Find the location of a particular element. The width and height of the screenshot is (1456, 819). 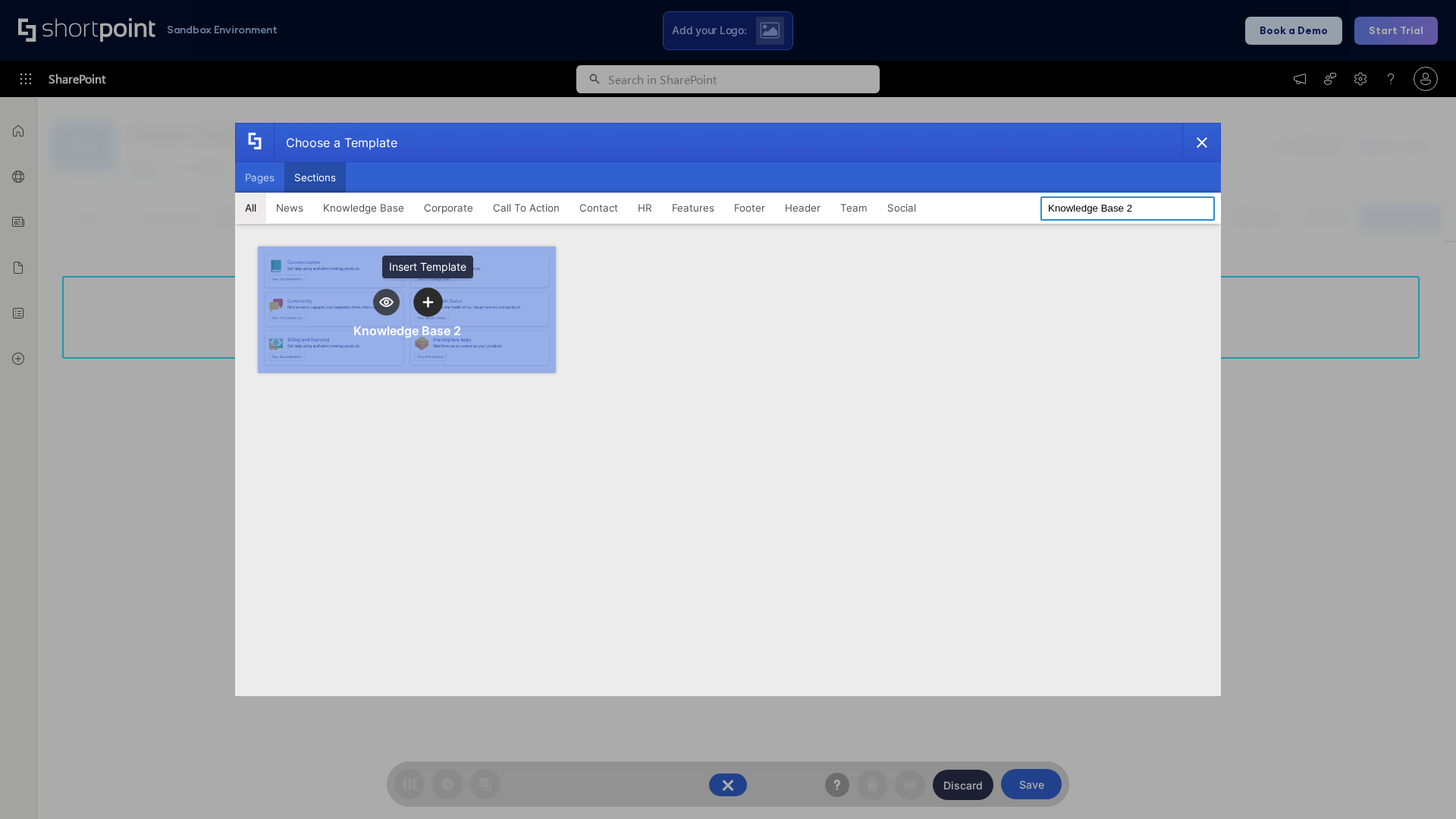

button: News is located at coordinates (290, 208).